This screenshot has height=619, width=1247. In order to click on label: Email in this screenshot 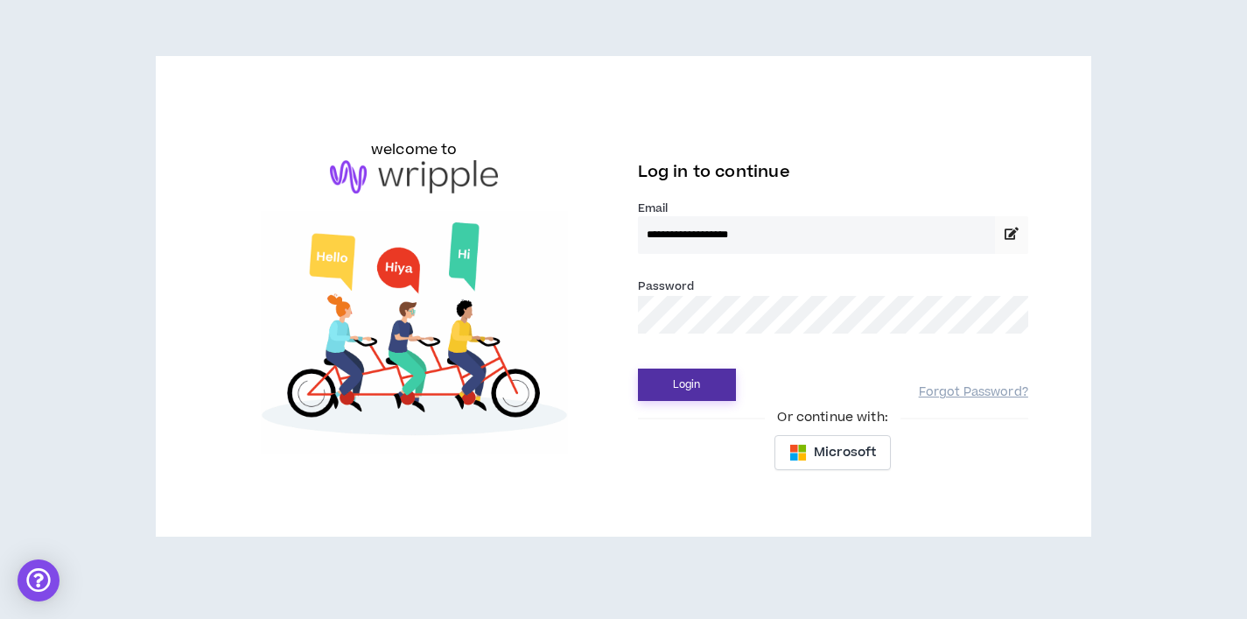, I will do `click(833, 208)`.